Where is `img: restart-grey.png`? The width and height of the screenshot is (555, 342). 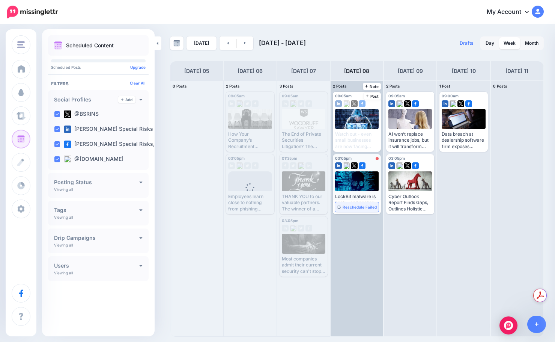 img: restart-grey.png is located at coordinates (339, 207).